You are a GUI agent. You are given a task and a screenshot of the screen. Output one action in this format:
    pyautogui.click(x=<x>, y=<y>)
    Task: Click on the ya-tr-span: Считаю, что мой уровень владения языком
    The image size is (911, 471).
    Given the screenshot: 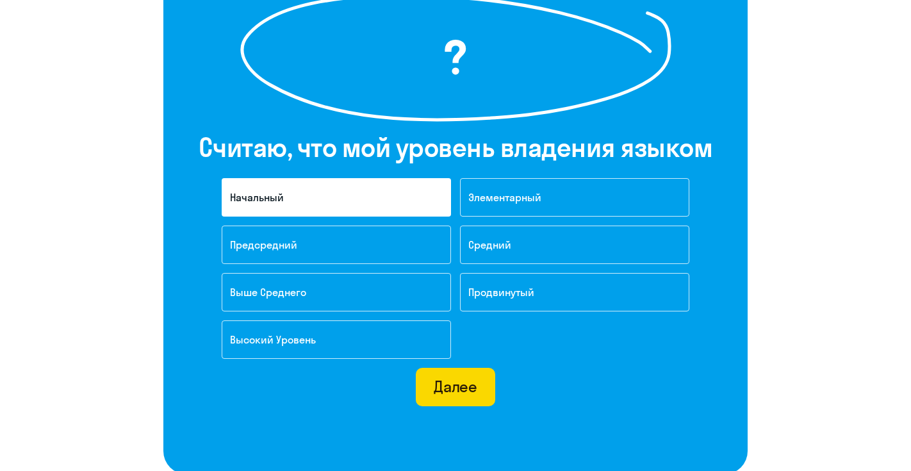 What is the action you would take?
    pyautogui.click(x=456, y=147)
    